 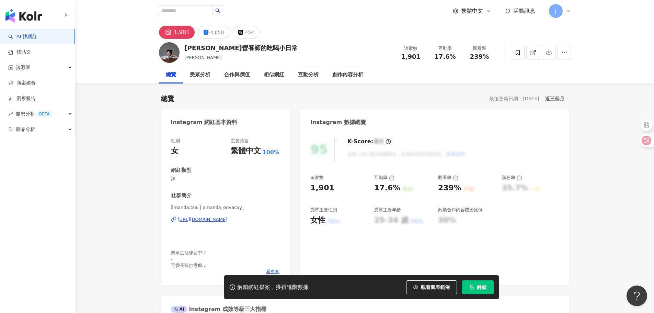 What do you see at coordinates (318, 220) in the screenshot?
I see `div: 女性` at bounding box center [318, 220].